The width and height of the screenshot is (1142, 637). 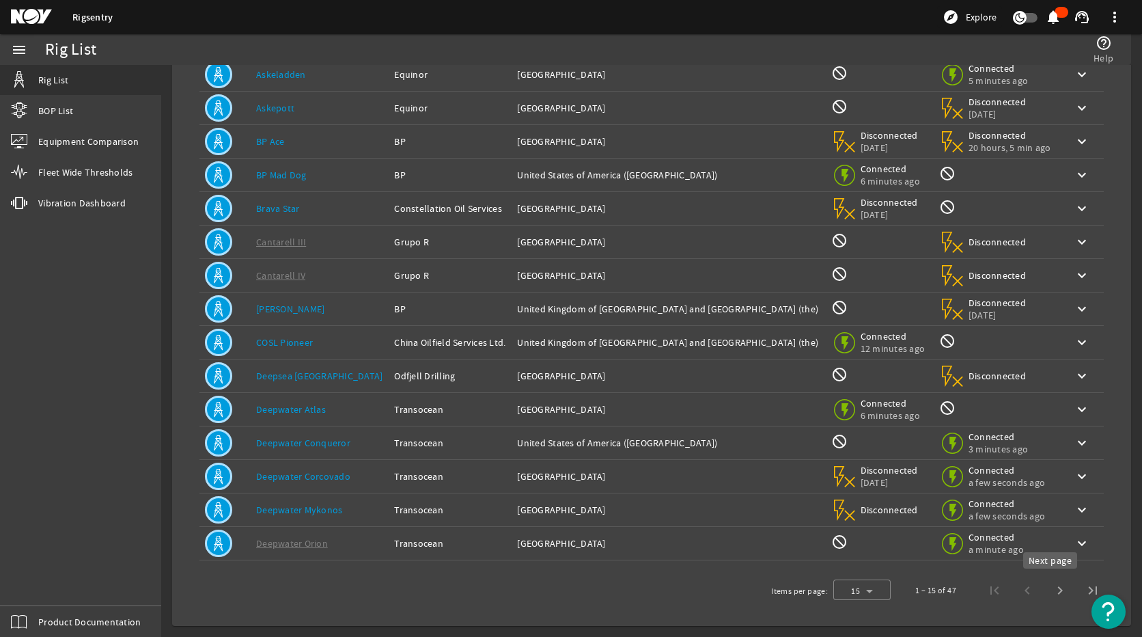 I want to click on button: Explore, so click(x=969, y=17).